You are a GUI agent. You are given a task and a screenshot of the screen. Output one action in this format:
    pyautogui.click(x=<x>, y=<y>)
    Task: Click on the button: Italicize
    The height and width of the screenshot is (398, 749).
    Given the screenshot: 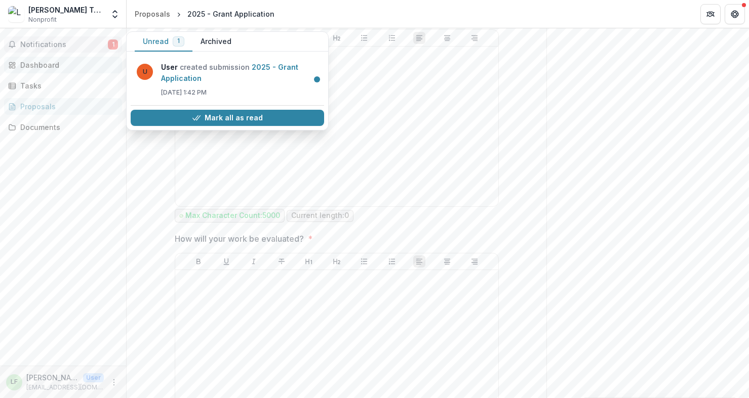 What is the action you would take?
    pyautogui.click(x=254, y=262)
    